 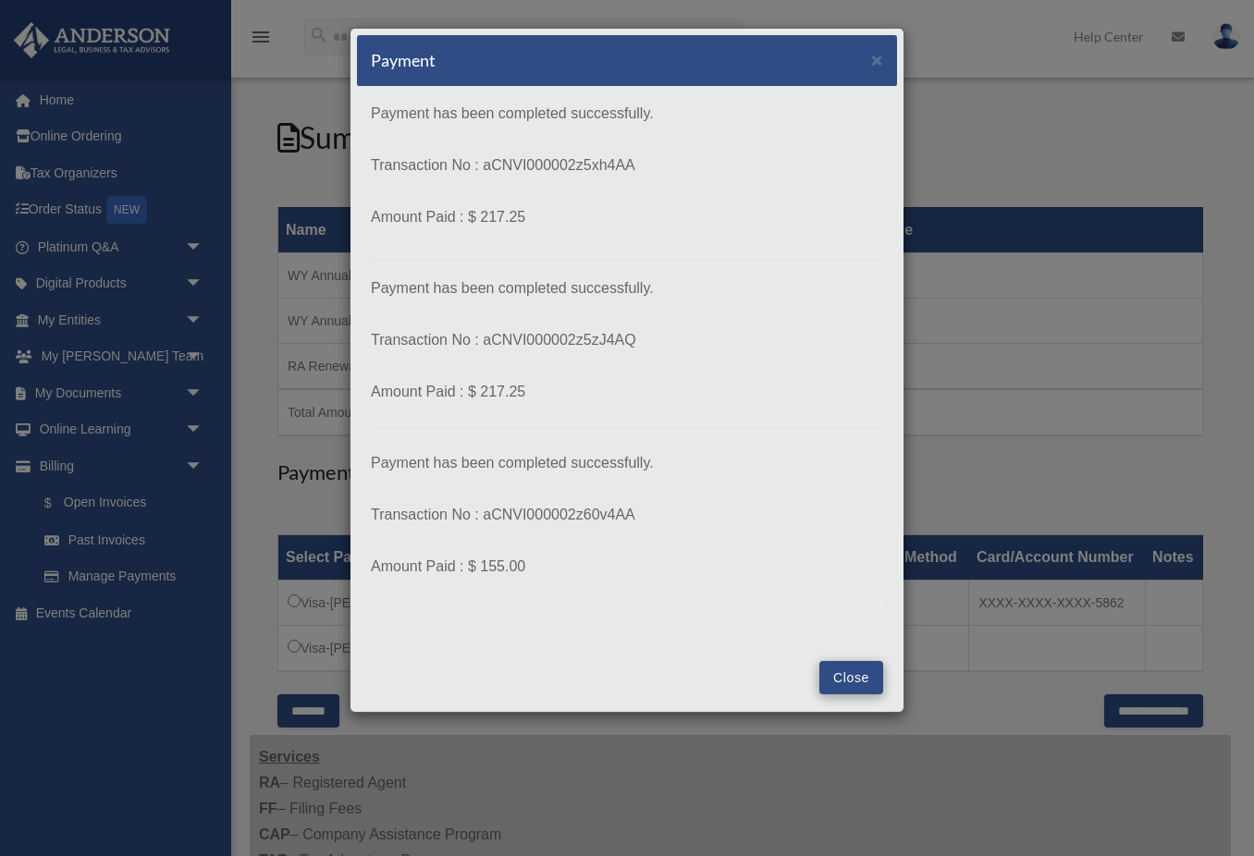 I want to click on p: Transaction No : aCNVI000002z60v4AA, so click(x=627, y=515).